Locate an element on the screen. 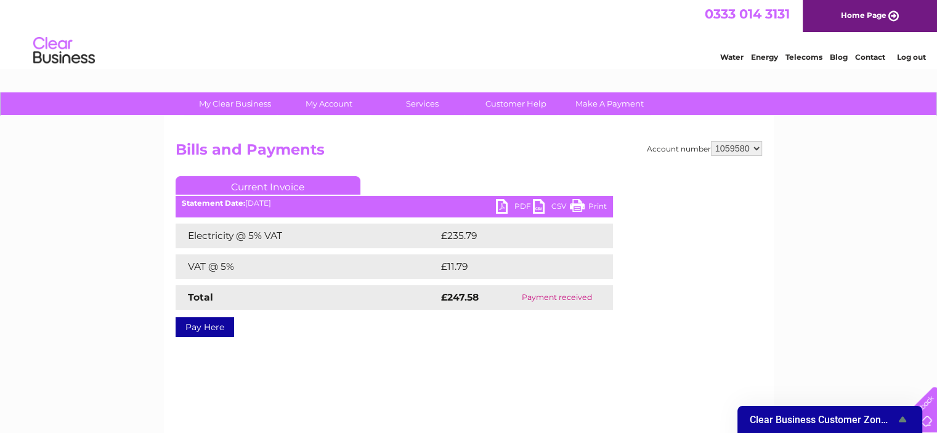  h2: Bills and Payments is located at coordinates (469, 153).